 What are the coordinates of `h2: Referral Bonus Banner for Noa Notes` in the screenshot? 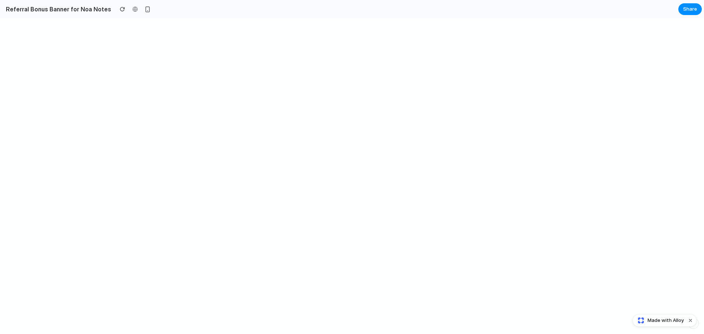 It's located at (57, 9).